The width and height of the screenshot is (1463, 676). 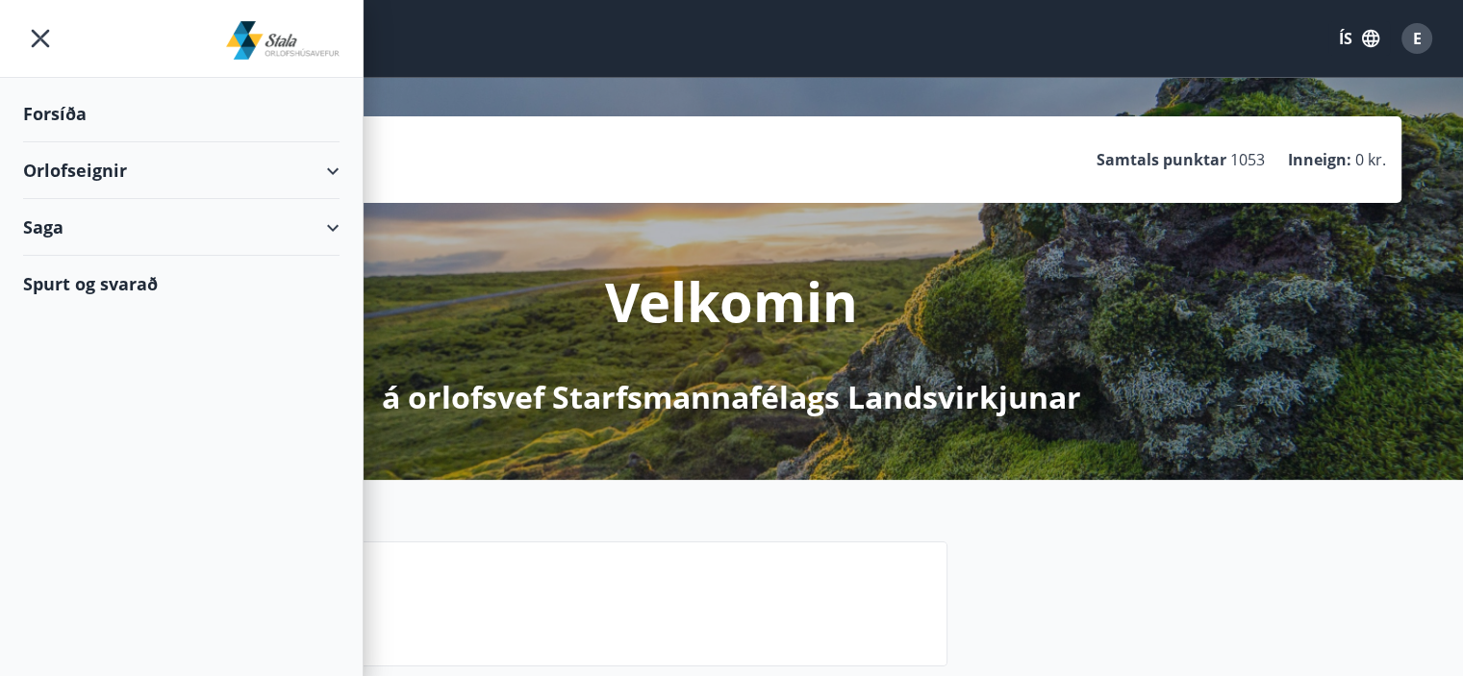 I want to click on img: union_logo, so click(x=283, y=40).